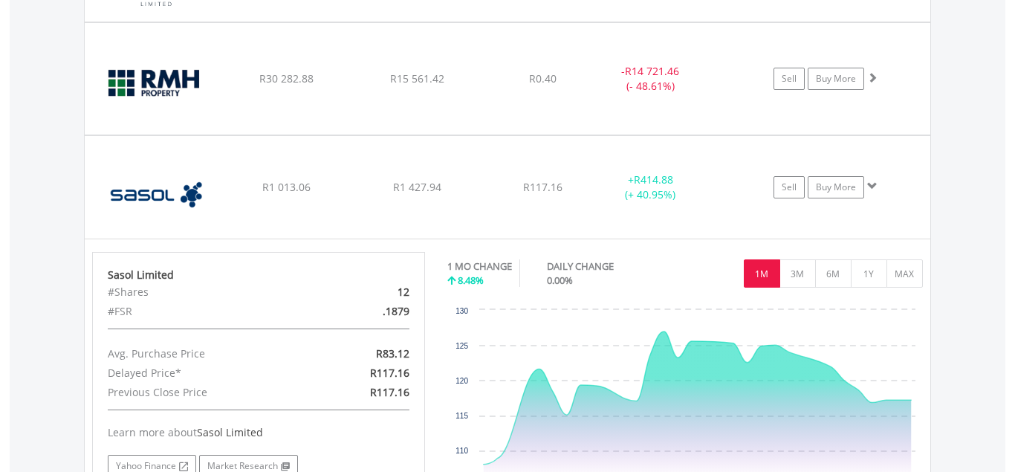  I want to click on text: 115, so click(461, 415).